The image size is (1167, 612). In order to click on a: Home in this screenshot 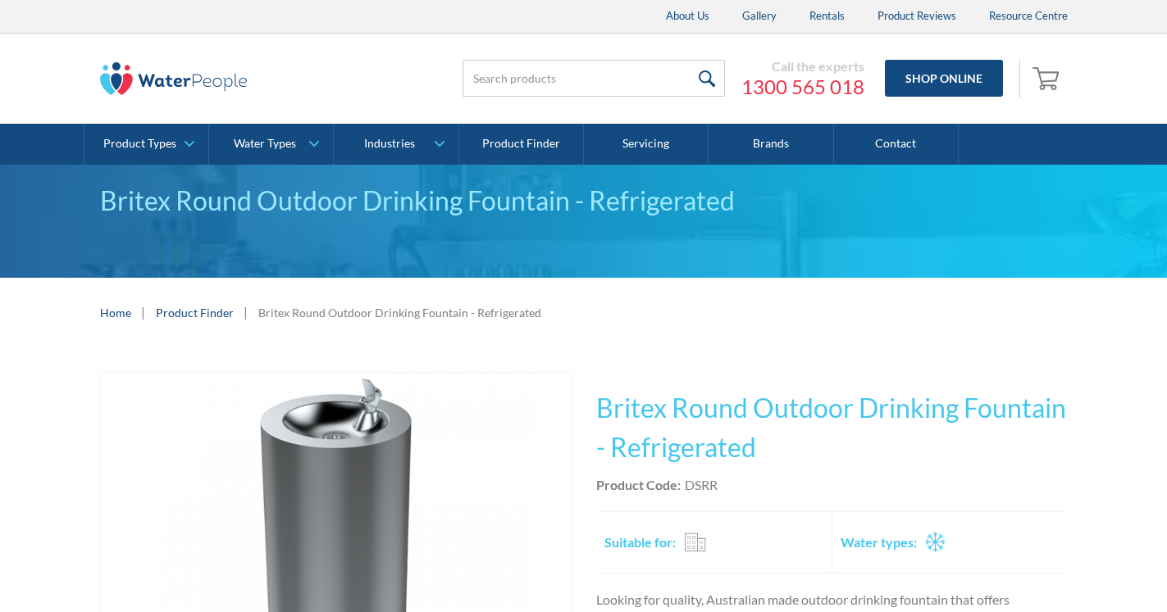, I will do `click(116, 312)`.